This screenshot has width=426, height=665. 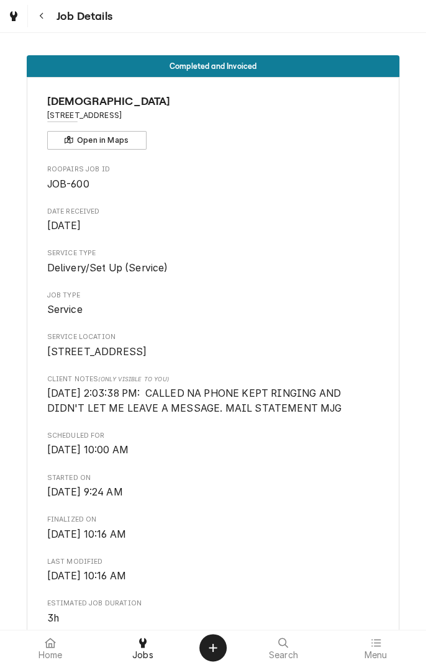 I want to click on div: Job Type, so click(x=213, y=304).